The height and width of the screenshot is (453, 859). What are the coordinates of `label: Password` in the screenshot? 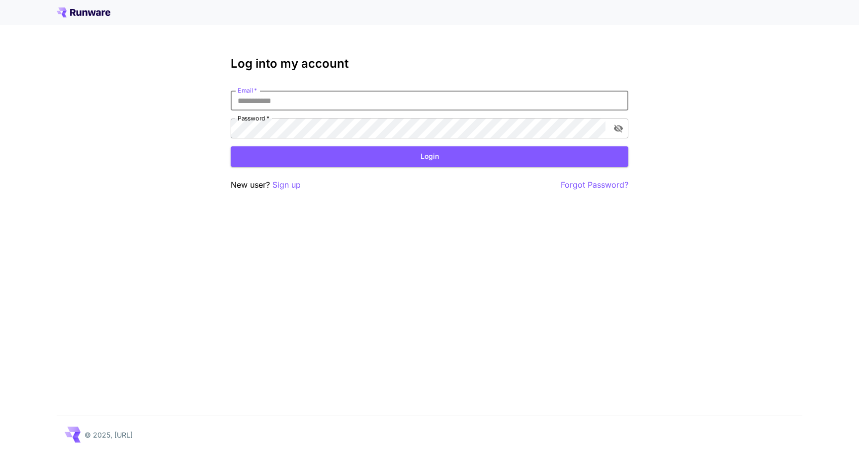 It's located at (254, 118).